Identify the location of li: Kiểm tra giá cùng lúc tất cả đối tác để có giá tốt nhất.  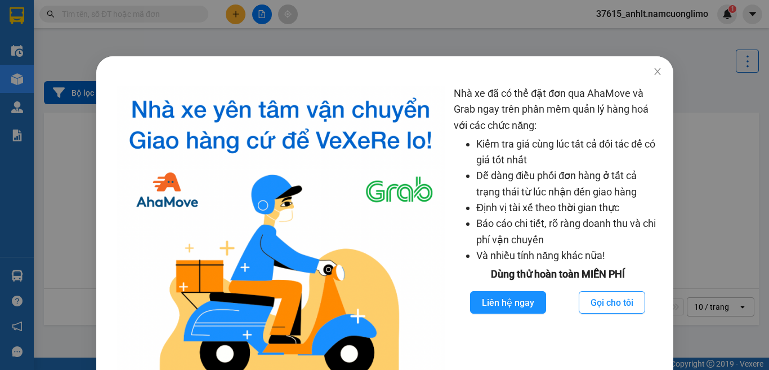
(569, 152).